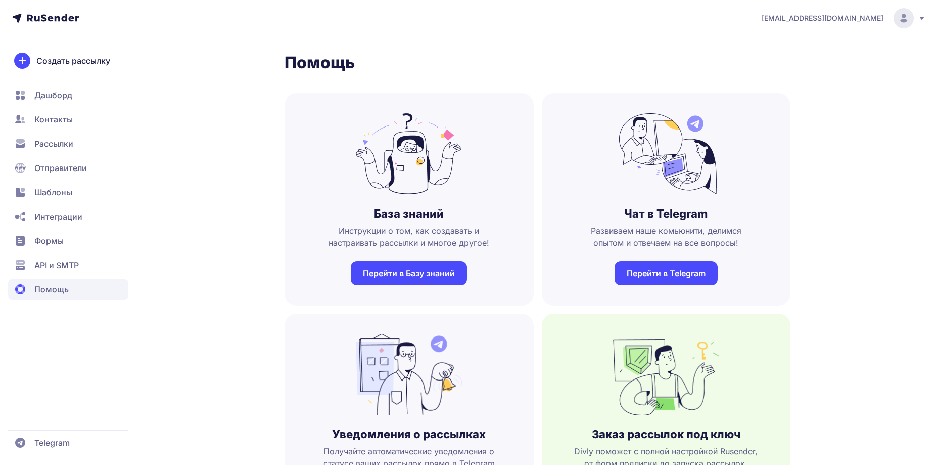  What do you see at coordinates (53, 192) in the screenshot?
I see `span: Шаблоны` at bounding box center [53, 192].